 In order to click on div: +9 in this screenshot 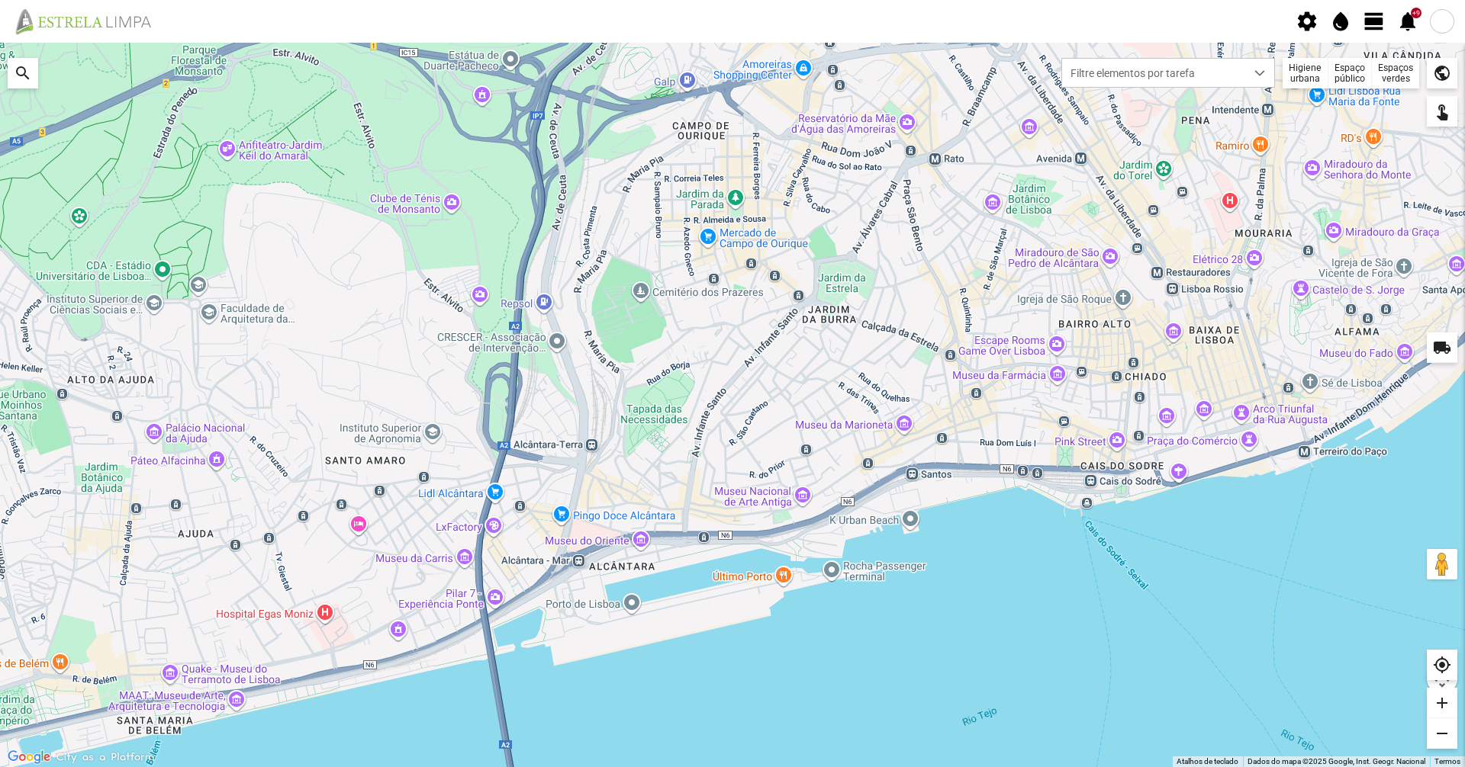, I will do `click(1416, 13)`.